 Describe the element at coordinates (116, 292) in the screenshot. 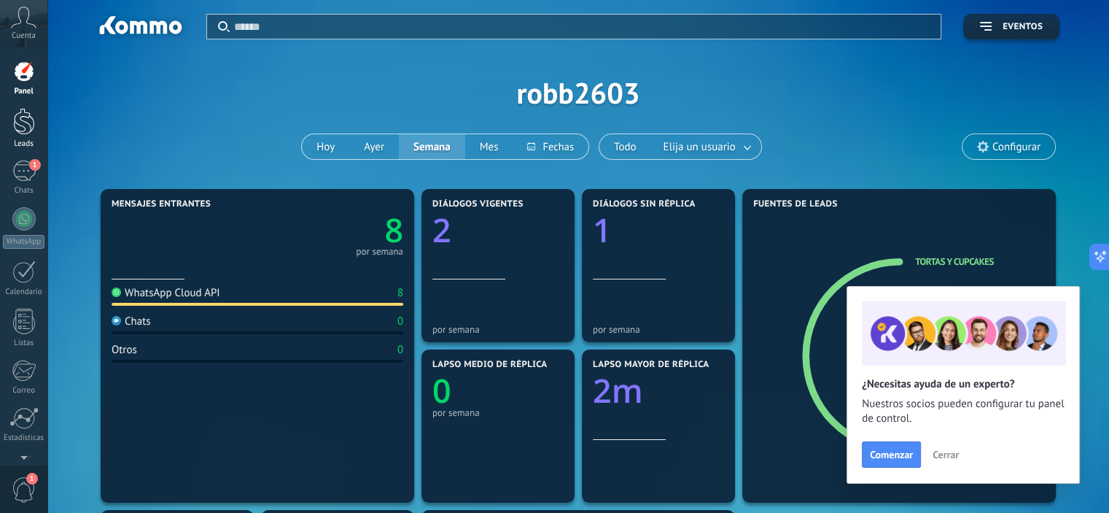

I see `img: WhatsApp Cloud API` at that location.